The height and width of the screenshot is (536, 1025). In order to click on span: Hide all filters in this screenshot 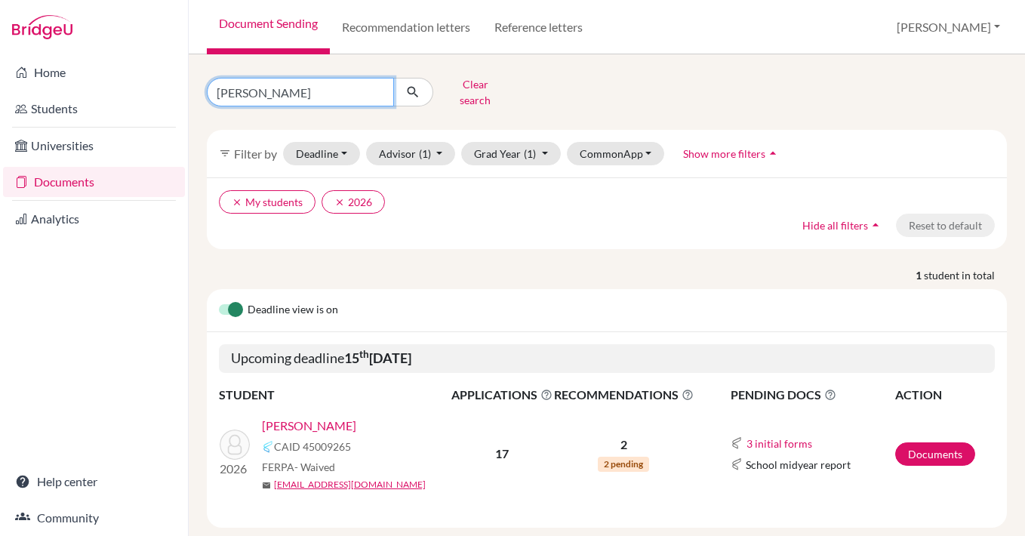, I will do `click(835, 225)`.